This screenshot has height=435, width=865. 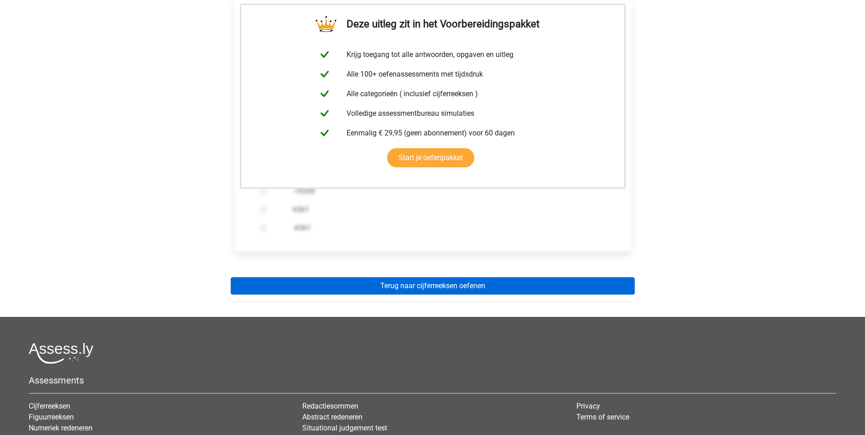 What do you see at coordinates (333, 417) in the screenshot?
I see `a: Abstract redeneren` at bounding box center [333, 417].